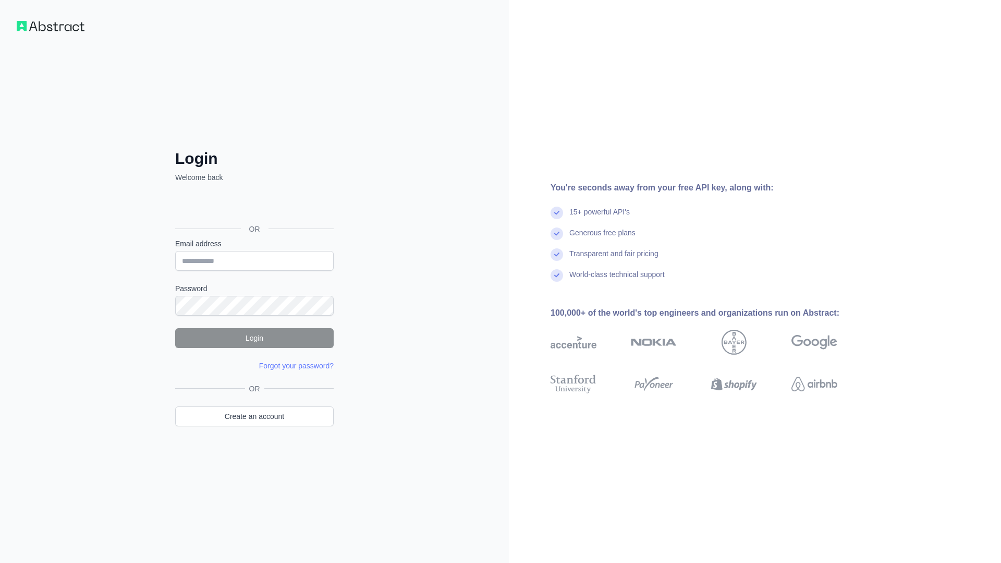  Describe the element at coordinates (51, 26) in the screenshot. I see `img: Workflow` at that location.